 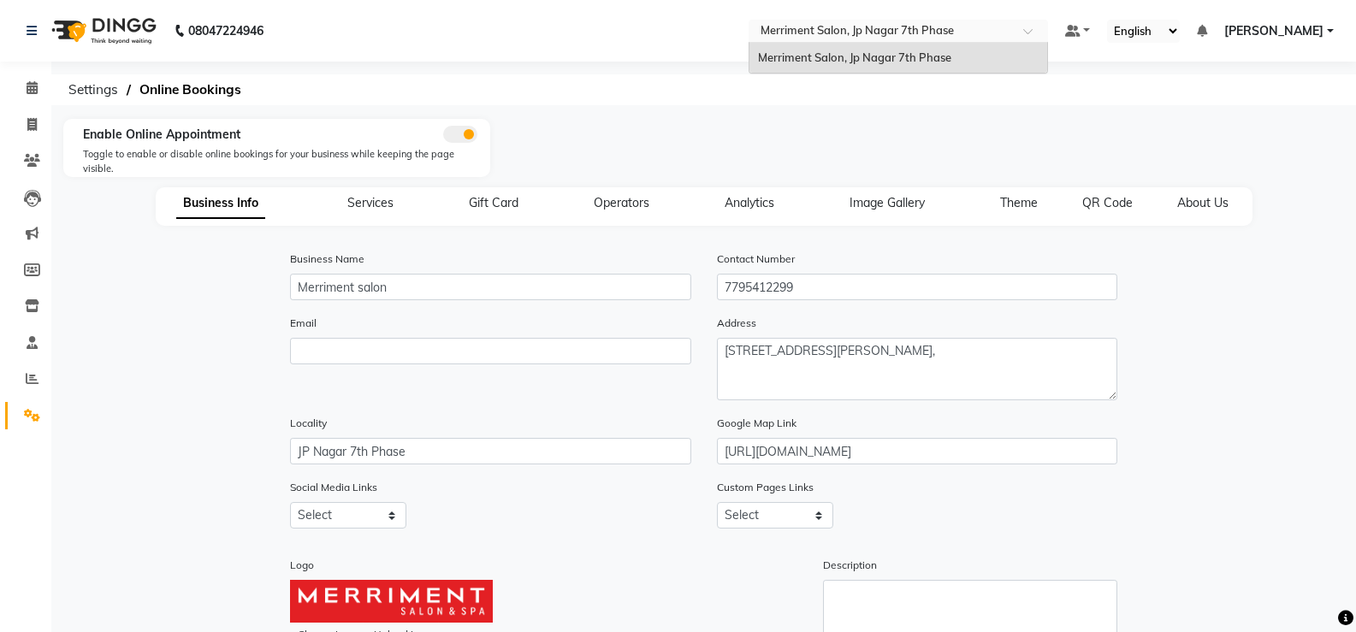 I want to click on label: Logo, so click(x=302, y=565).